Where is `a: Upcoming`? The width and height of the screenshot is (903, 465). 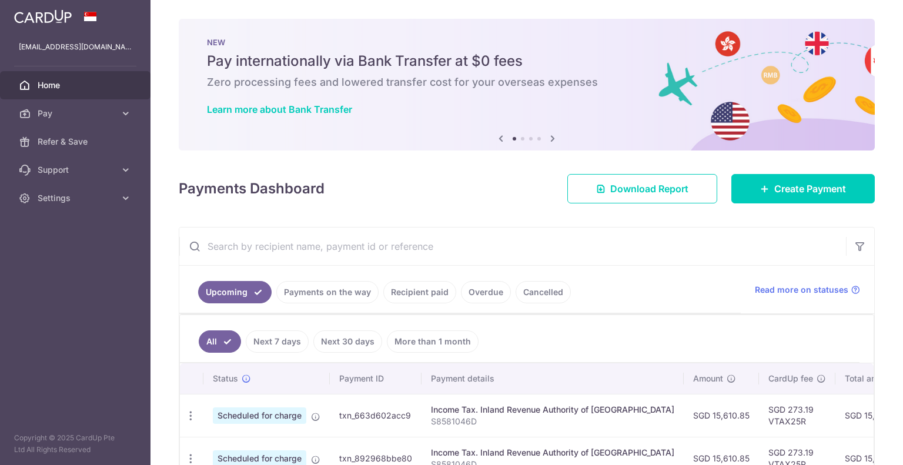 a: Upcoming is located at coordinates (235, 292).